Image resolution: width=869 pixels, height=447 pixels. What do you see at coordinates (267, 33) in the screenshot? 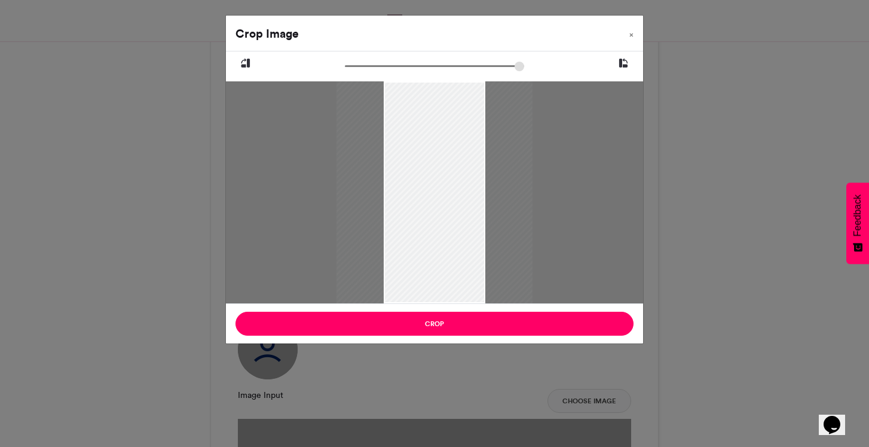
I see `h4: Crop Image` at bounding box center [267, 33].